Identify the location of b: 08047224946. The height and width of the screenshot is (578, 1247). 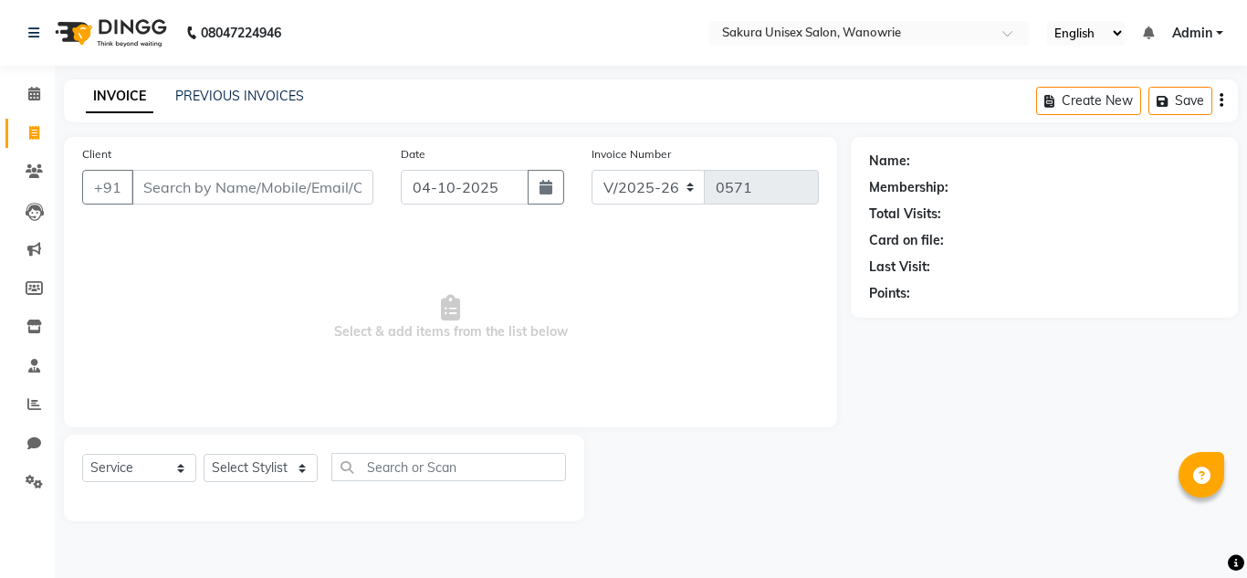
(241, 33).